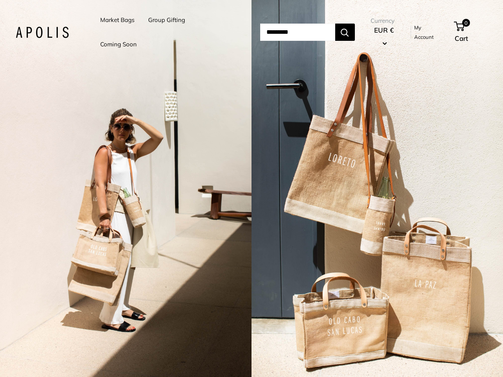  What do you see at coordinates (428, 32) in the screenshot?
I see `a: My Account` at bounding box center [428, 32].